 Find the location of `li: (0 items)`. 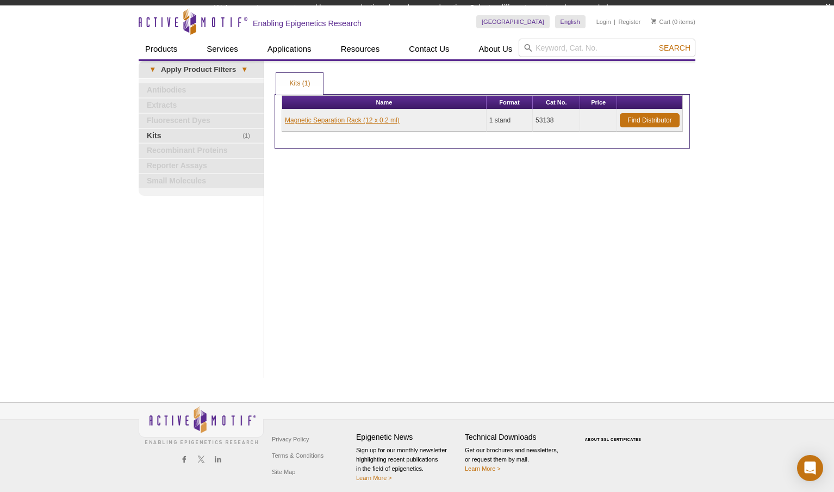

li: (0 items) is located at coordinates (673, 22).